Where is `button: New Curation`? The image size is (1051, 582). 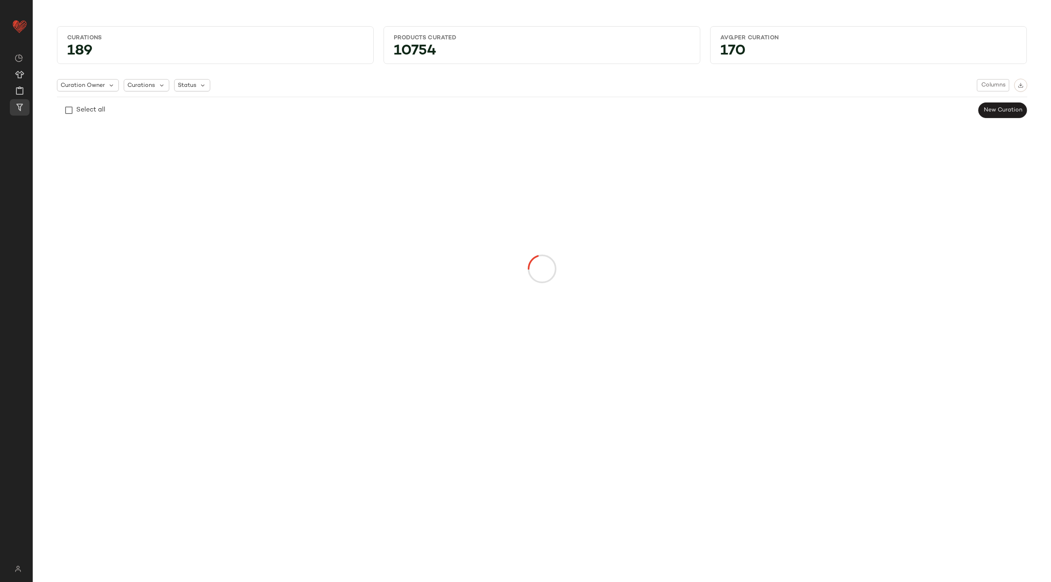
button: New Curation is located at coordinates (1002, 110).